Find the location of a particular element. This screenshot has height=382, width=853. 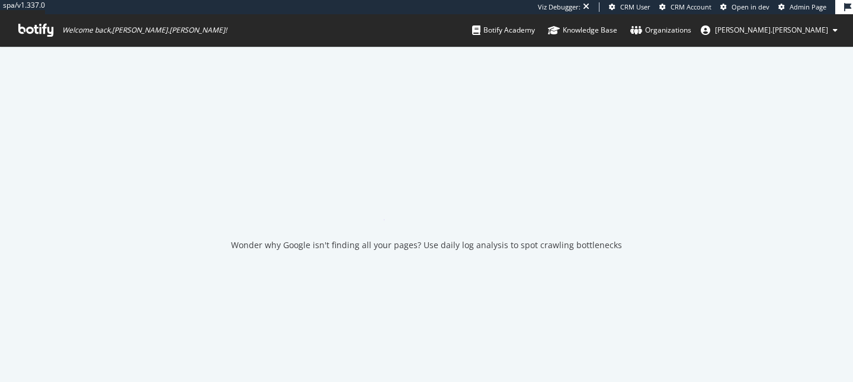

div: Knowledge Base is located at coordinates (583, 30).